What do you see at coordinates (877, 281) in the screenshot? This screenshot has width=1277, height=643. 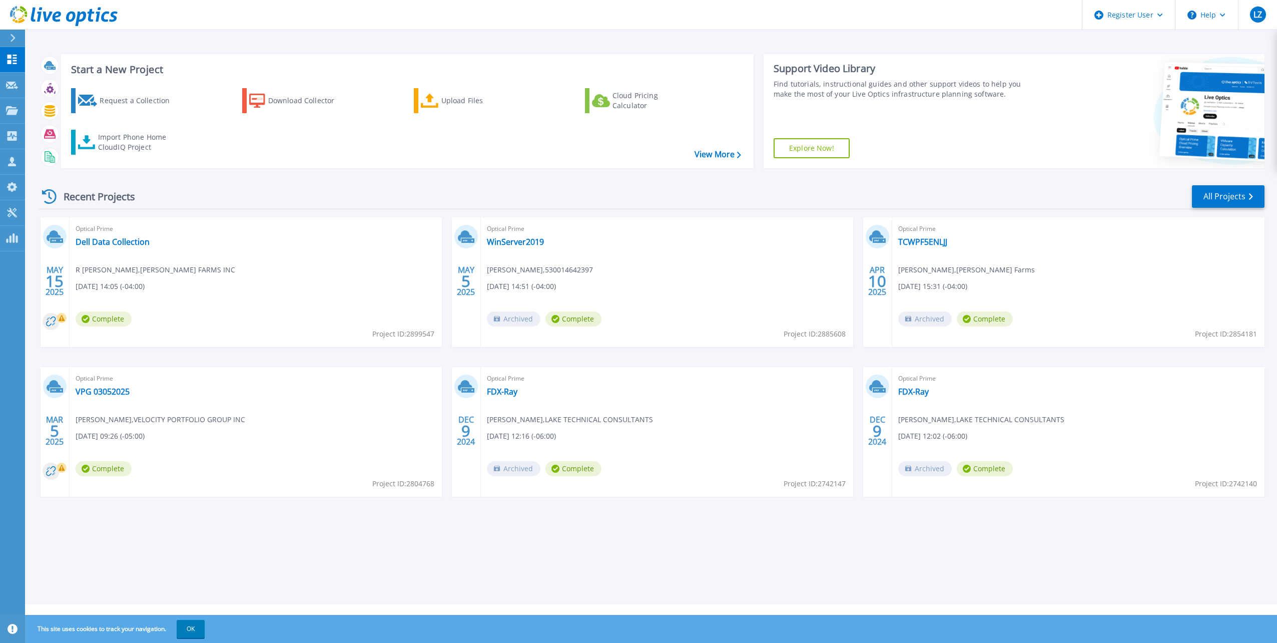 I see `span: 10` at bounding box center [877, 281].